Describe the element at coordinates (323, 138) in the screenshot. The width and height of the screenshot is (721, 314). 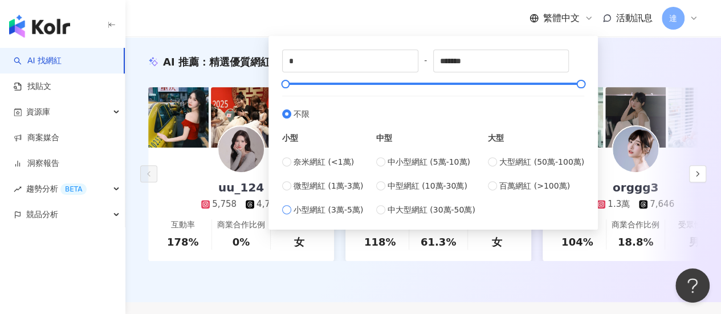
I see `div: 小型` at that location.